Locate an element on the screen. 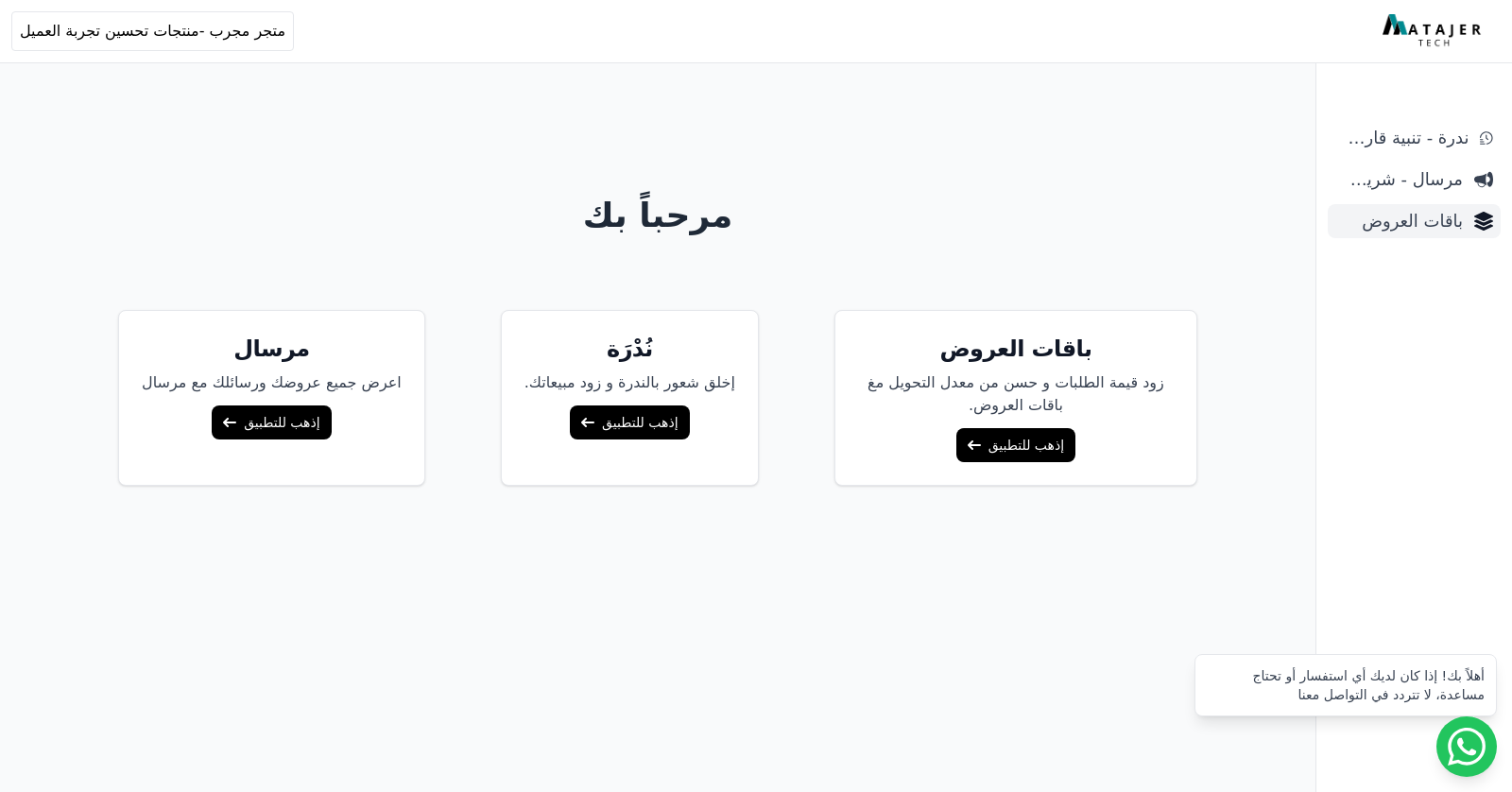  span: باقات العروض is located at coordinates (1399, 221).